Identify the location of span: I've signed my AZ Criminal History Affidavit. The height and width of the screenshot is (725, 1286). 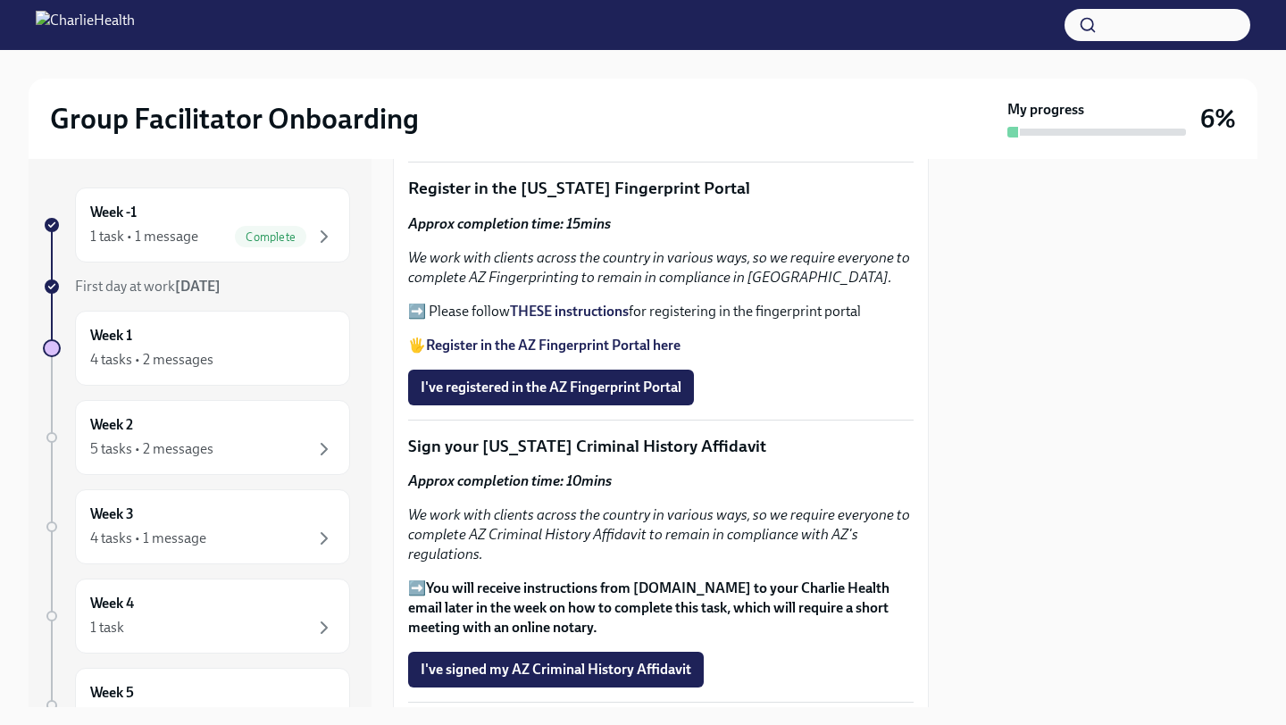
(555, 670).